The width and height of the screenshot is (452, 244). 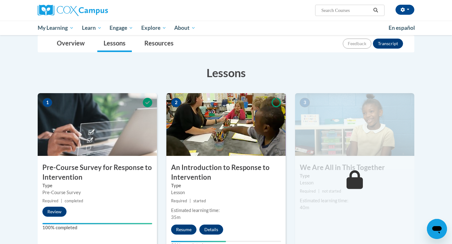 What do you see at coordinates (73, 10) in the screenshot?
I see `img: Cox Campus` at bounding box center [73, 10].